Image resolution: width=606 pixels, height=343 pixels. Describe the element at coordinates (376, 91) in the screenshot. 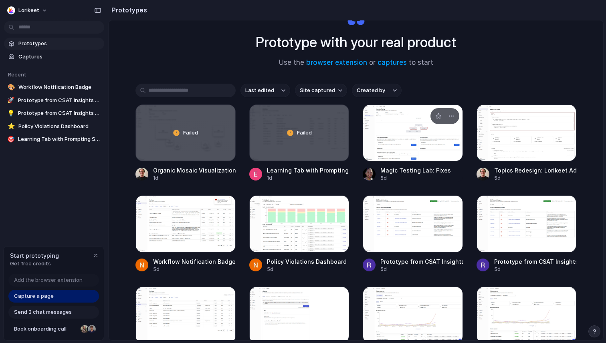

I see `button: Created by` at that location.